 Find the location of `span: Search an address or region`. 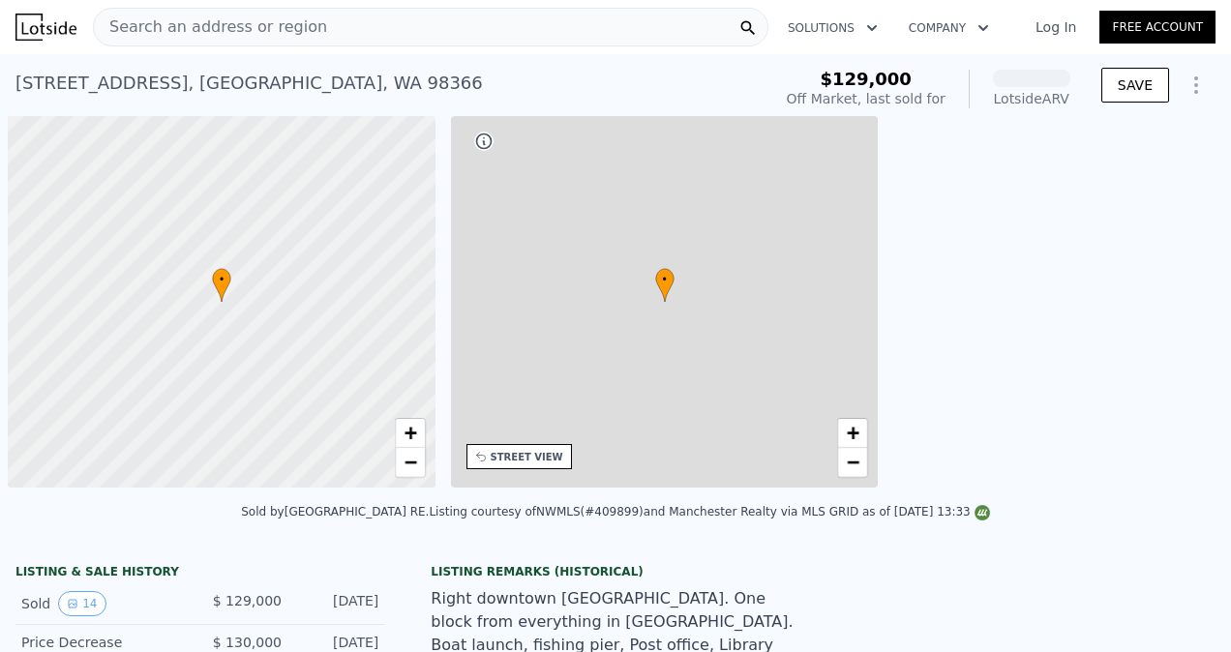

span: Search an address or region is located at coordinates (210, 27).